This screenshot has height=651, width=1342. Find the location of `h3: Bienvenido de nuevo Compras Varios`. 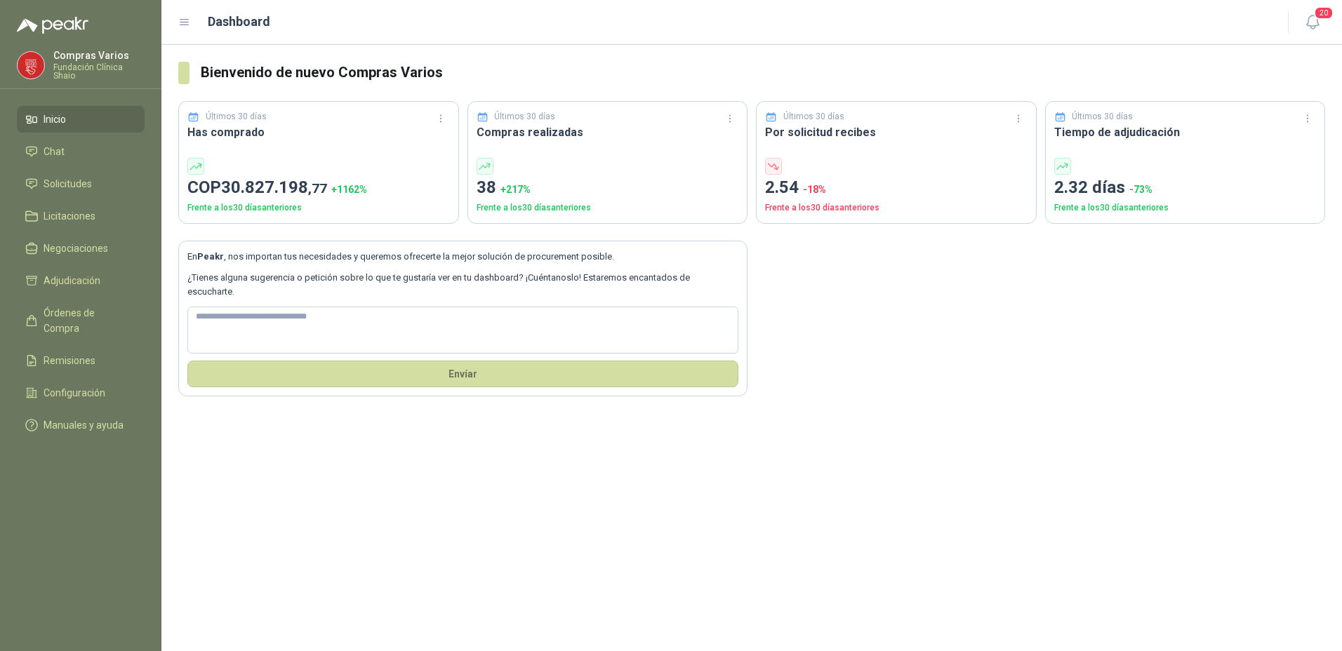

h3: Bienvenido de nuevo Compras Varios is located at coordinates (763, 72).